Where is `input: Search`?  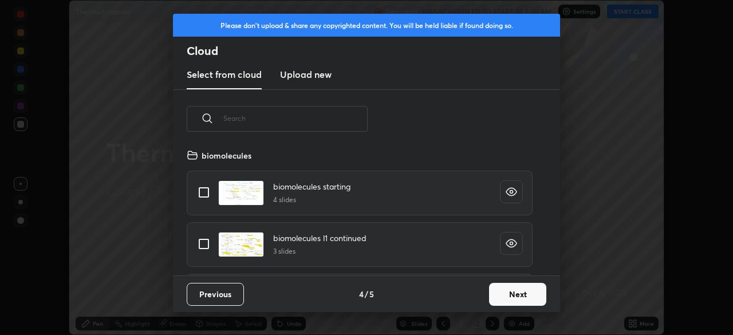 input: Search is located at coordinates (295, 118).